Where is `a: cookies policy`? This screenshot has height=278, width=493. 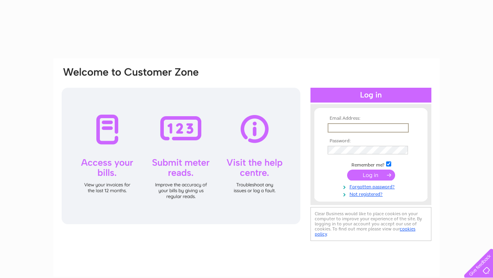
a: cookies policy is located at coordinates (365, 231).